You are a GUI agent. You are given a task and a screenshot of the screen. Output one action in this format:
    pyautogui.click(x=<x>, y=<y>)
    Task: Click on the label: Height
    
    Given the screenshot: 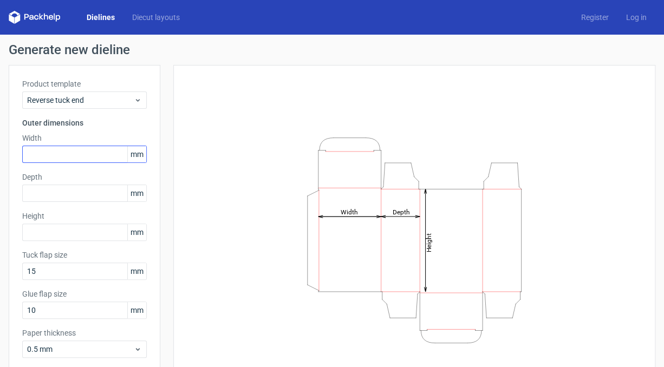 What is the action you would take?
    pyautogui.click(x=85, y=216)
    